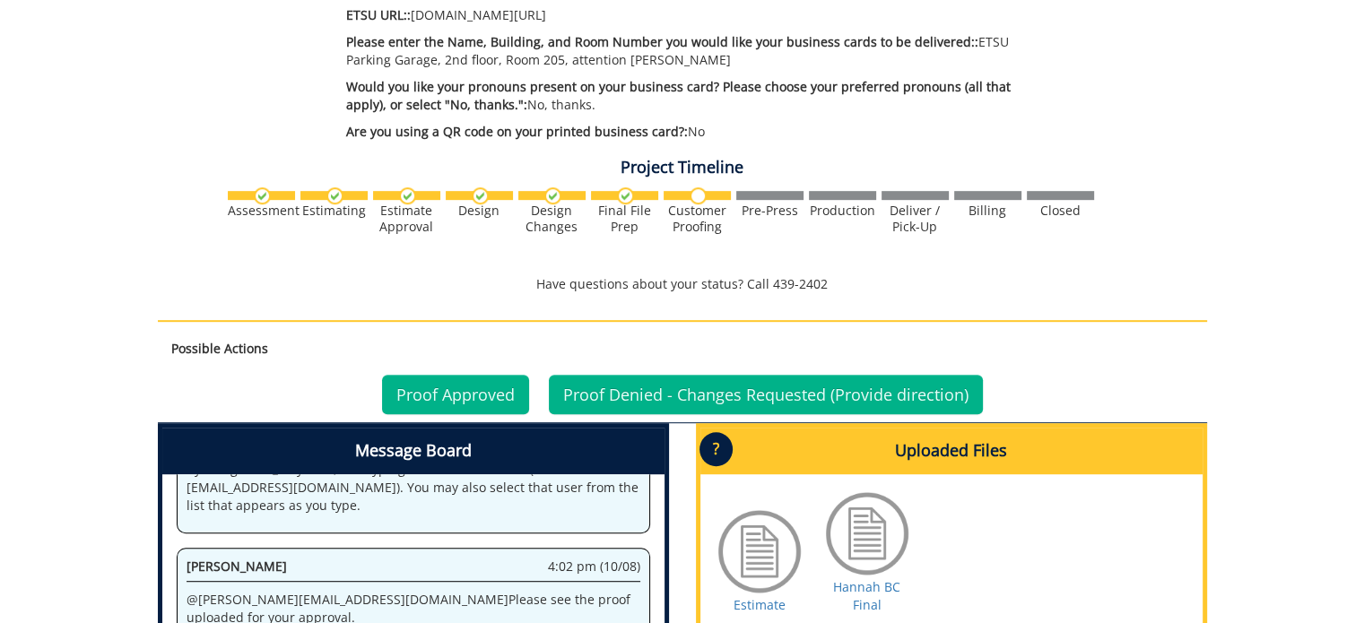  Describe the element at coordinates (842, 211) in the screenshot. I see `div: Production` at that location.